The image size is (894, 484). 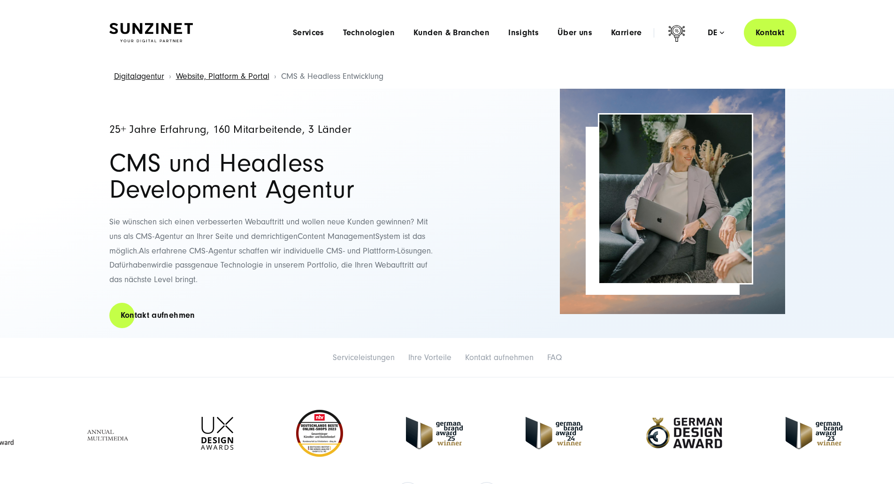 I want to click on a: Kontakt, so click(x=770, y=32).